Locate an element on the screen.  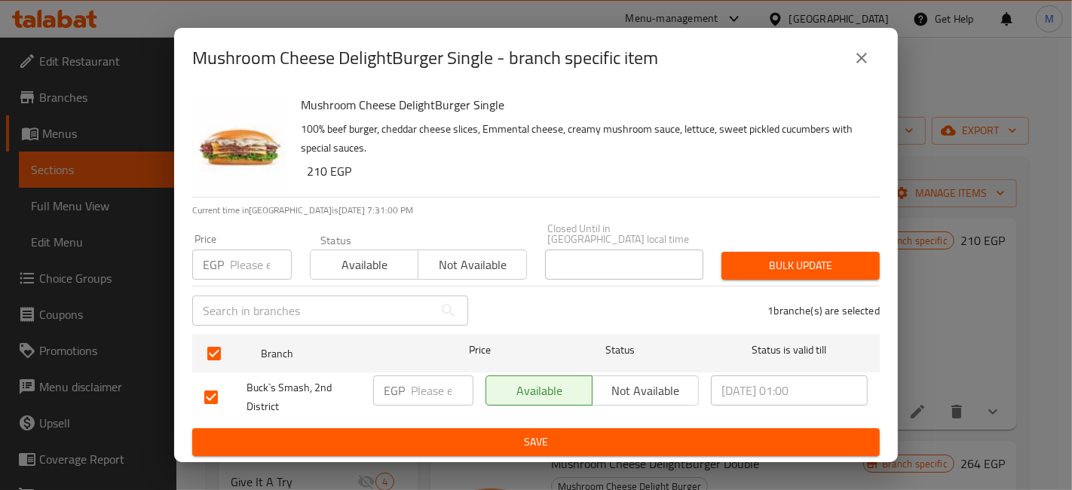
h2: Mushroom Cheese DelightBurger Single - branch specific item is located at coordinates (425, 58).